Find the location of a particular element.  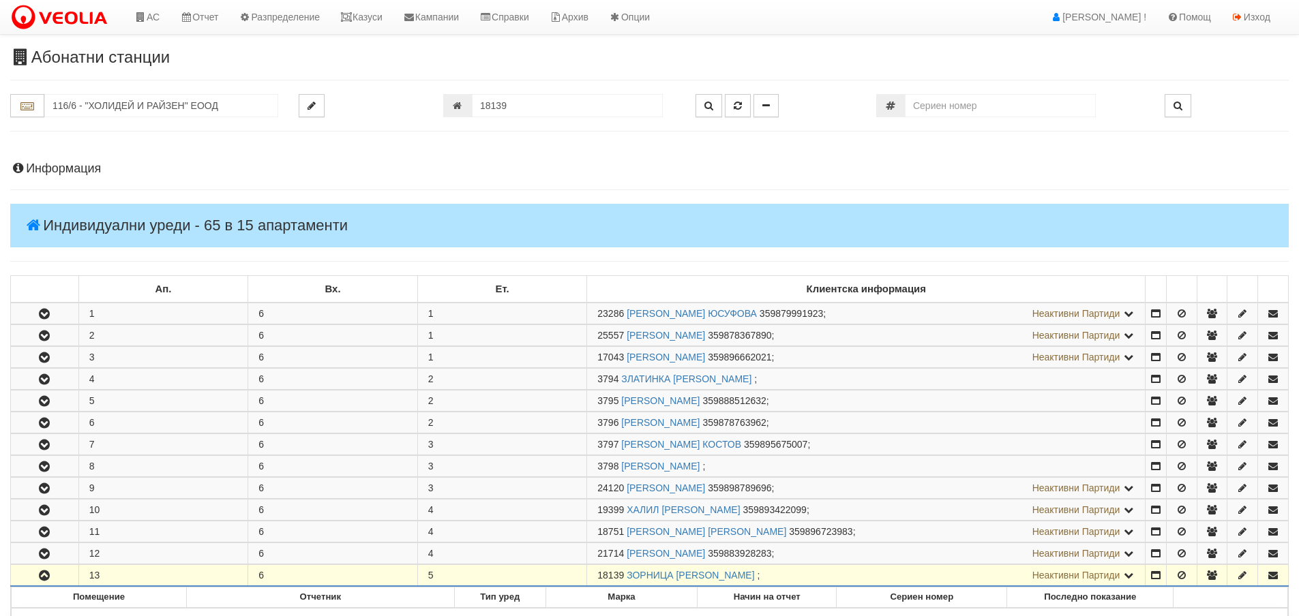

span: 359895675007 is located at coordinates (775, 445).